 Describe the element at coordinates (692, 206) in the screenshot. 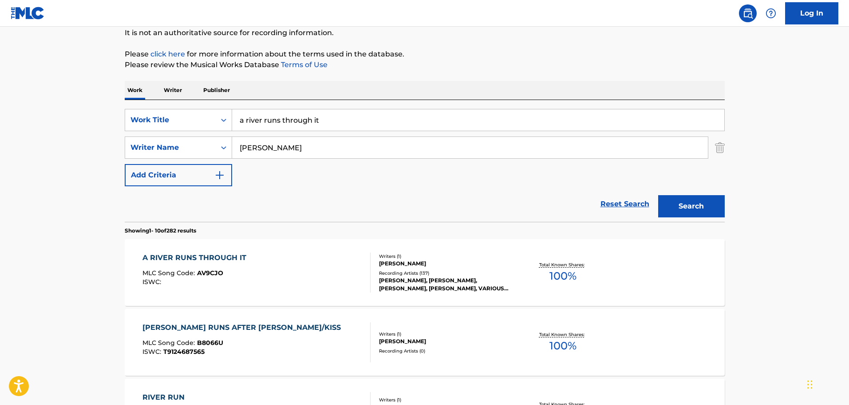

I see `button: Search` at that location.